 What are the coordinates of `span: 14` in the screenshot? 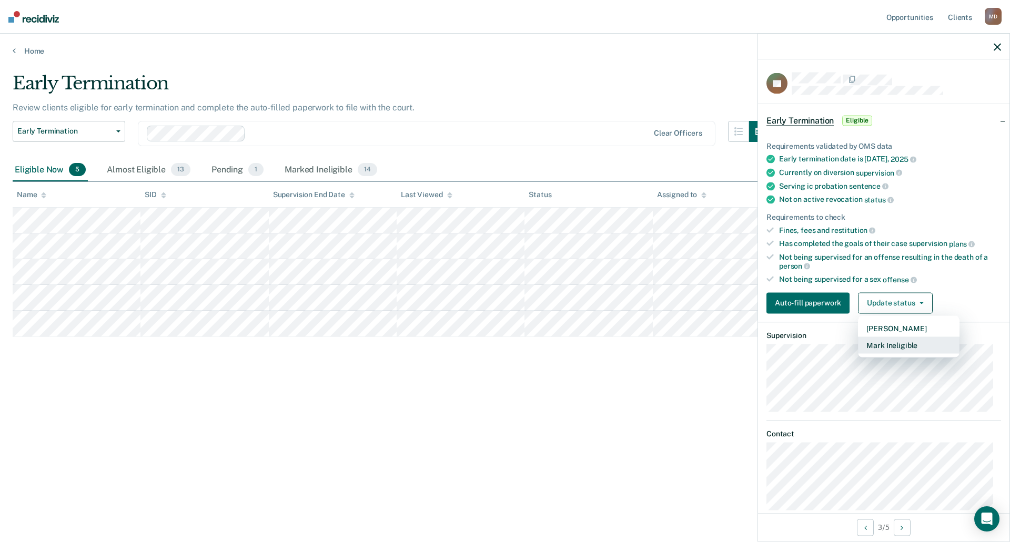 It's located at (367, 170).